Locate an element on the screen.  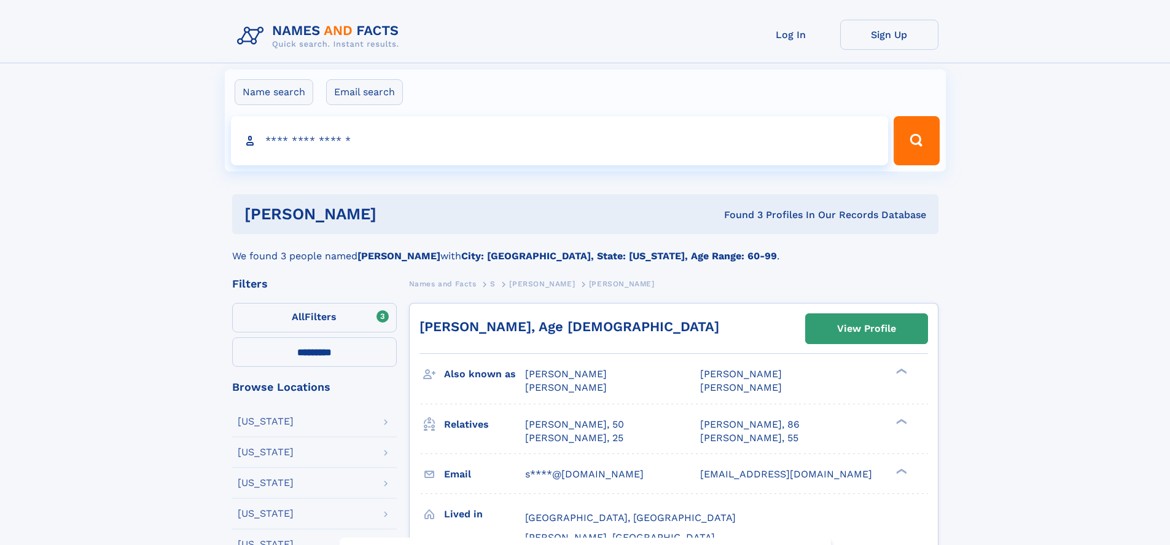
button: Search Button is located at coordinates (916, 141).